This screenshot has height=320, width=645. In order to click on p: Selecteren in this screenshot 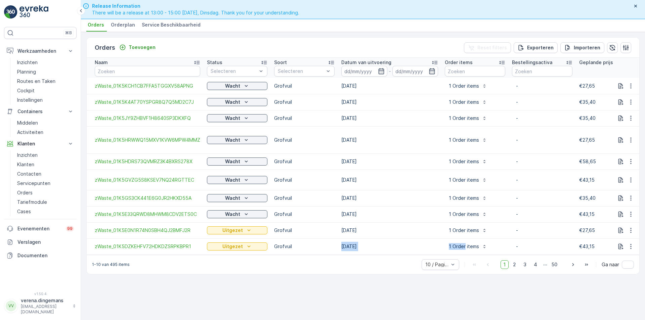, I will do `click(234, 71)`.